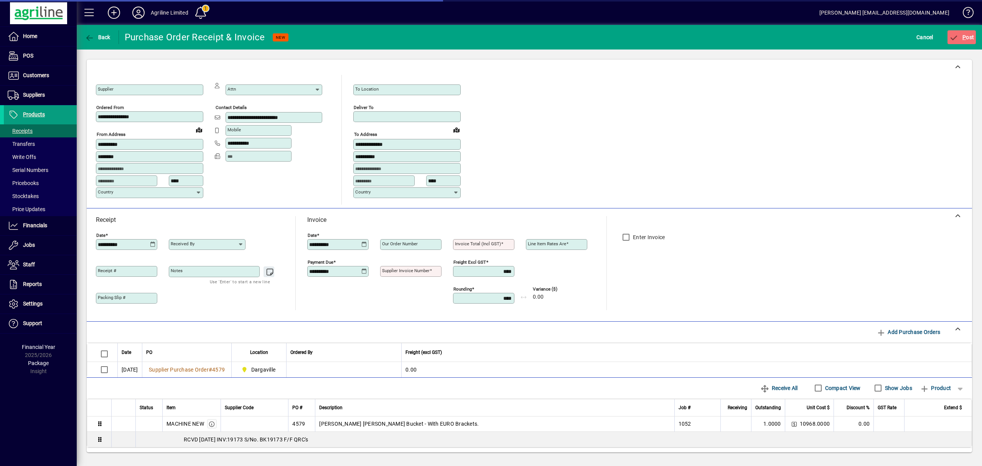 The width and height of the screenshot is (982, 466). What do you see at coordinates (547, 244) in the screenshot?
I see `mat-label: Line item rates are` at bounding box center [547, 244].